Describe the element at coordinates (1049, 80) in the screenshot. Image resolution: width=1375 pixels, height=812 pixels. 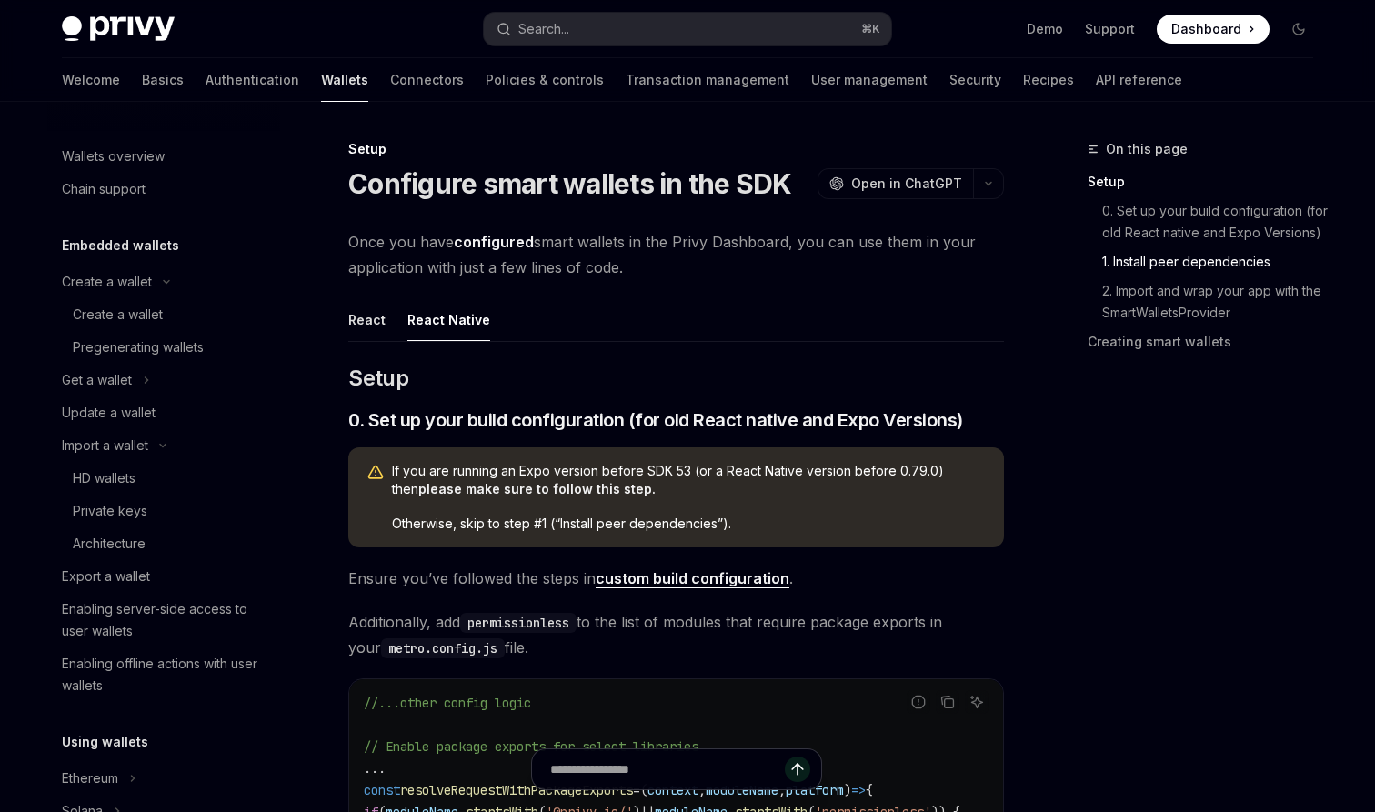
I see `a: Recipes` at that location.